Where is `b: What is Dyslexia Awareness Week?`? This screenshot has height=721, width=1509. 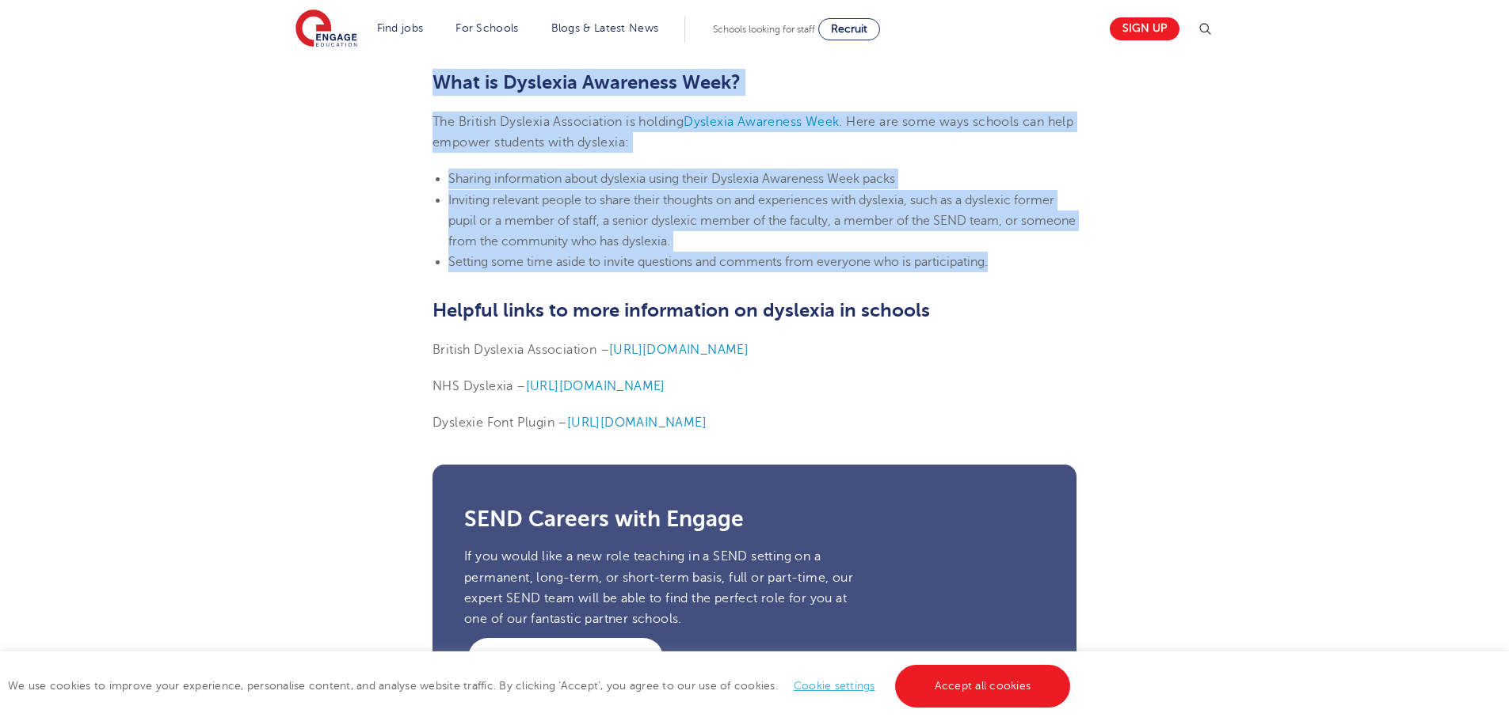
b: What is Dyslexia Awareness Week? is located at coordinates (586, 82).